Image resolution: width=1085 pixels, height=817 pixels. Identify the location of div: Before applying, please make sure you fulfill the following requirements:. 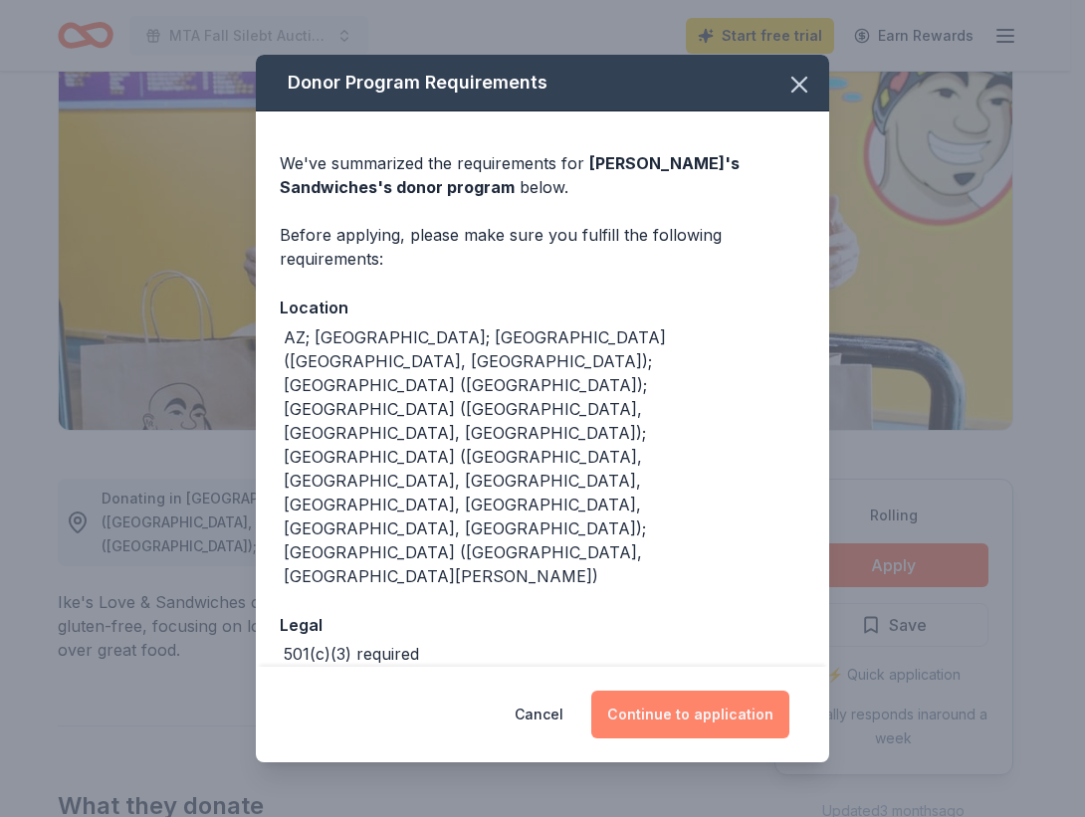
(542, 247).